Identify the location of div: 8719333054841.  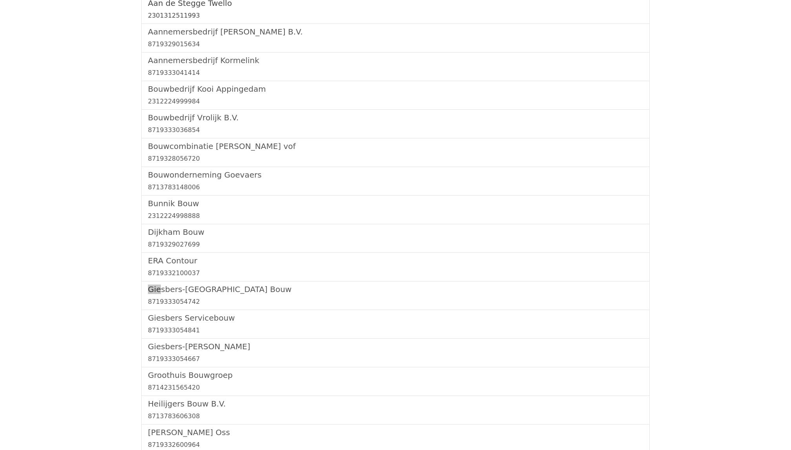
(395, 331).